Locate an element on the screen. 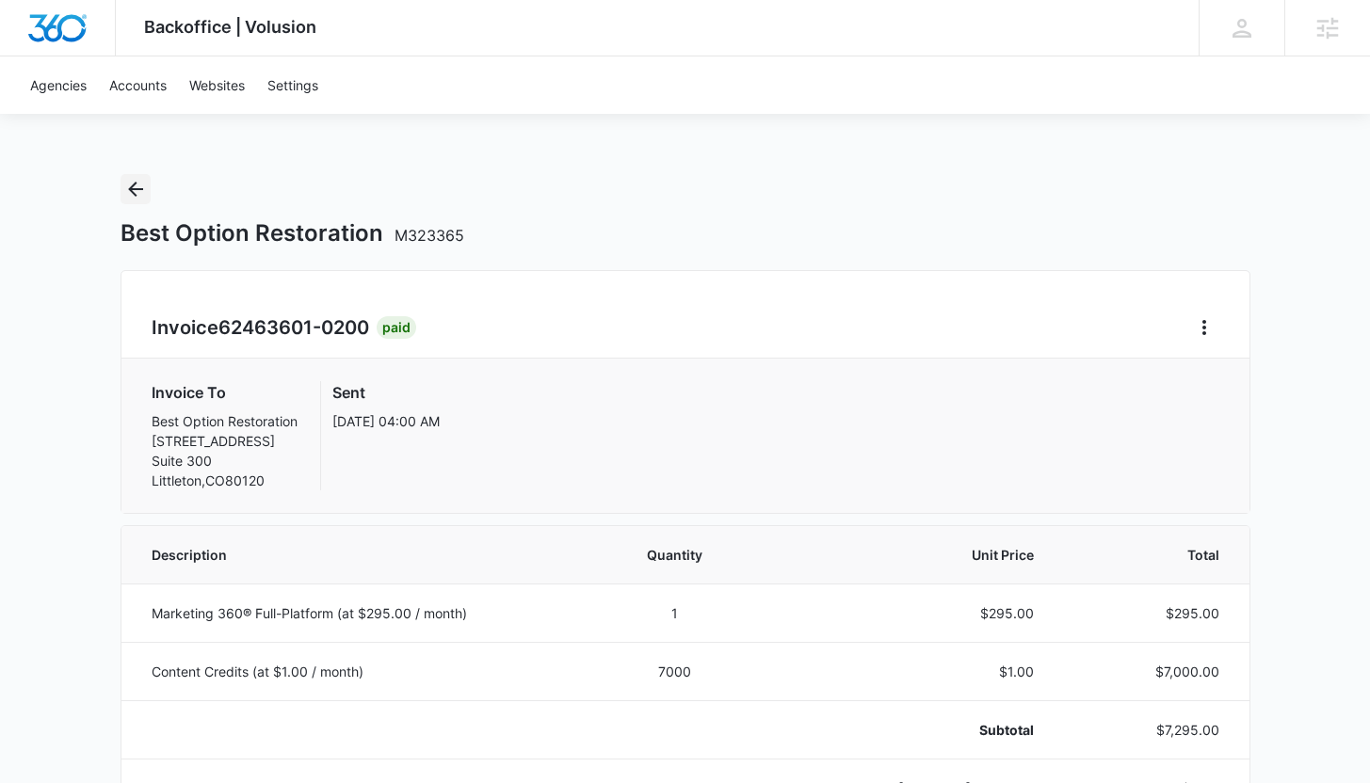  button: Home is located at coordinates (1204, 328).